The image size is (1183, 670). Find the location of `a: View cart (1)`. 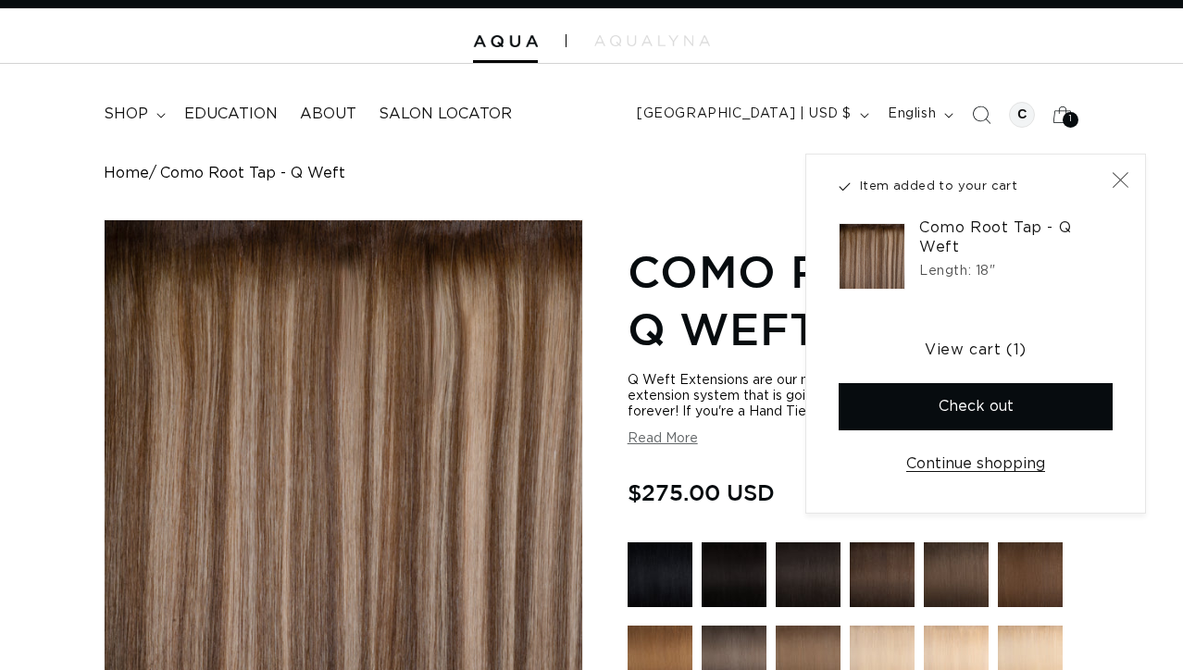

a: View cart (1) is located at coordinates (976, 350).